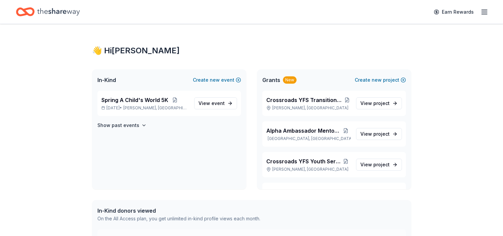 The height and width of the screenshot is (236, 503). I want to click on button: Show past events, so click(122, 125).